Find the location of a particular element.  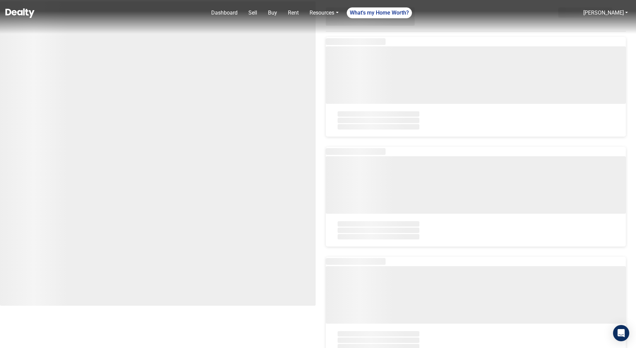

a: Rent is located at coordinates (293, 13).